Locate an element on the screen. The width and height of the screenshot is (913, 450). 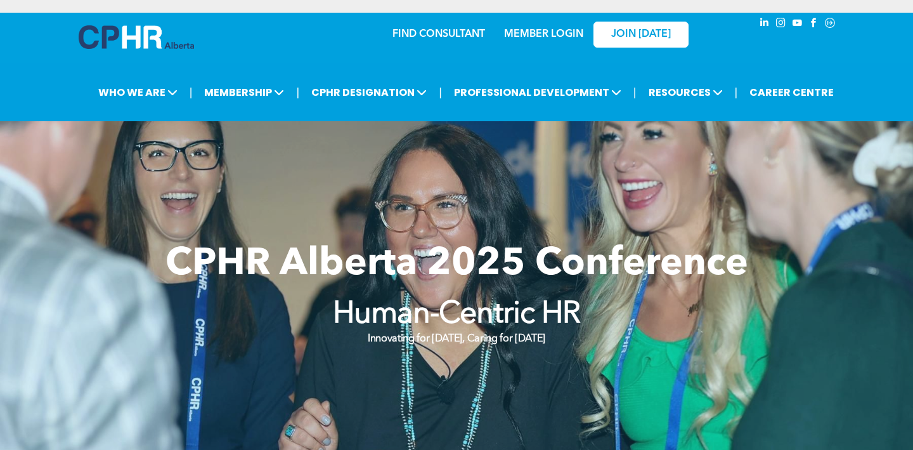
a: MEMBER LOGIN is located at coordinates (543, 34).